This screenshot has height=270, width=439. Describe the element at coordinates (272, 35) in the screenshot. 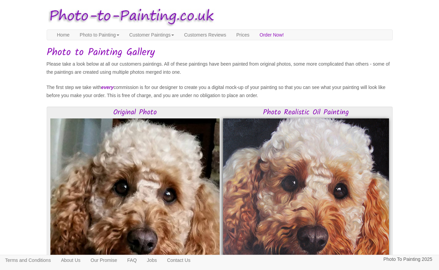

I see `a: Order Now!` at that location.